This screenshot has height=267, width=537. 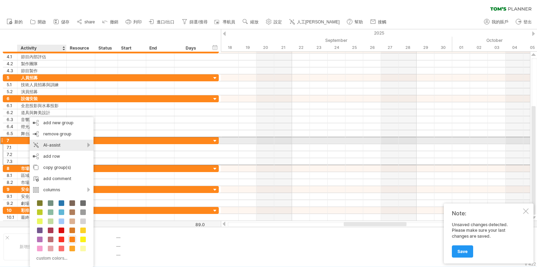 I want to click on span: 導航員, so click(x=229, y=22).